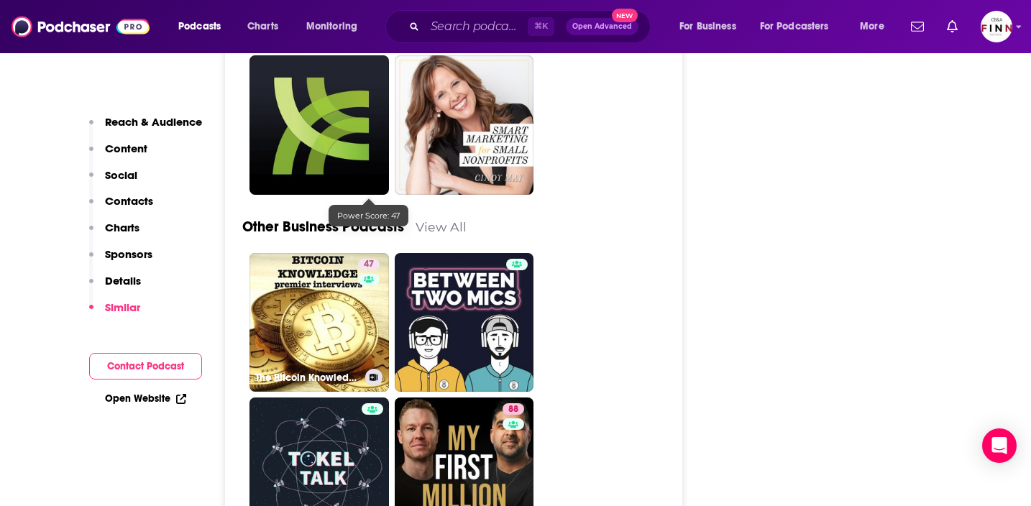  What do you see at coordinates (997, 27) in the screenshot?
I see `span: Logged in as FINNMadison` at bounding box center [997, 27].